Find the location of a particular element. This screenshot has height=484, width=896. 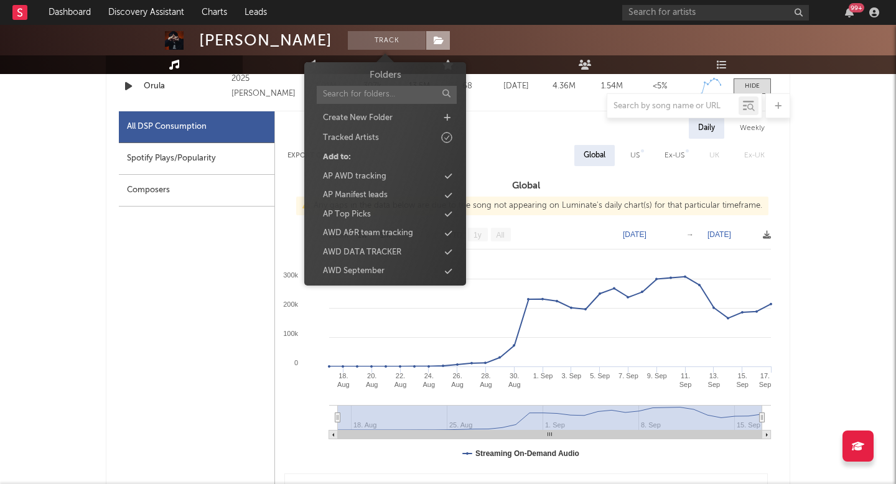

text: 15. Sep is located at coordinates (743, 380).